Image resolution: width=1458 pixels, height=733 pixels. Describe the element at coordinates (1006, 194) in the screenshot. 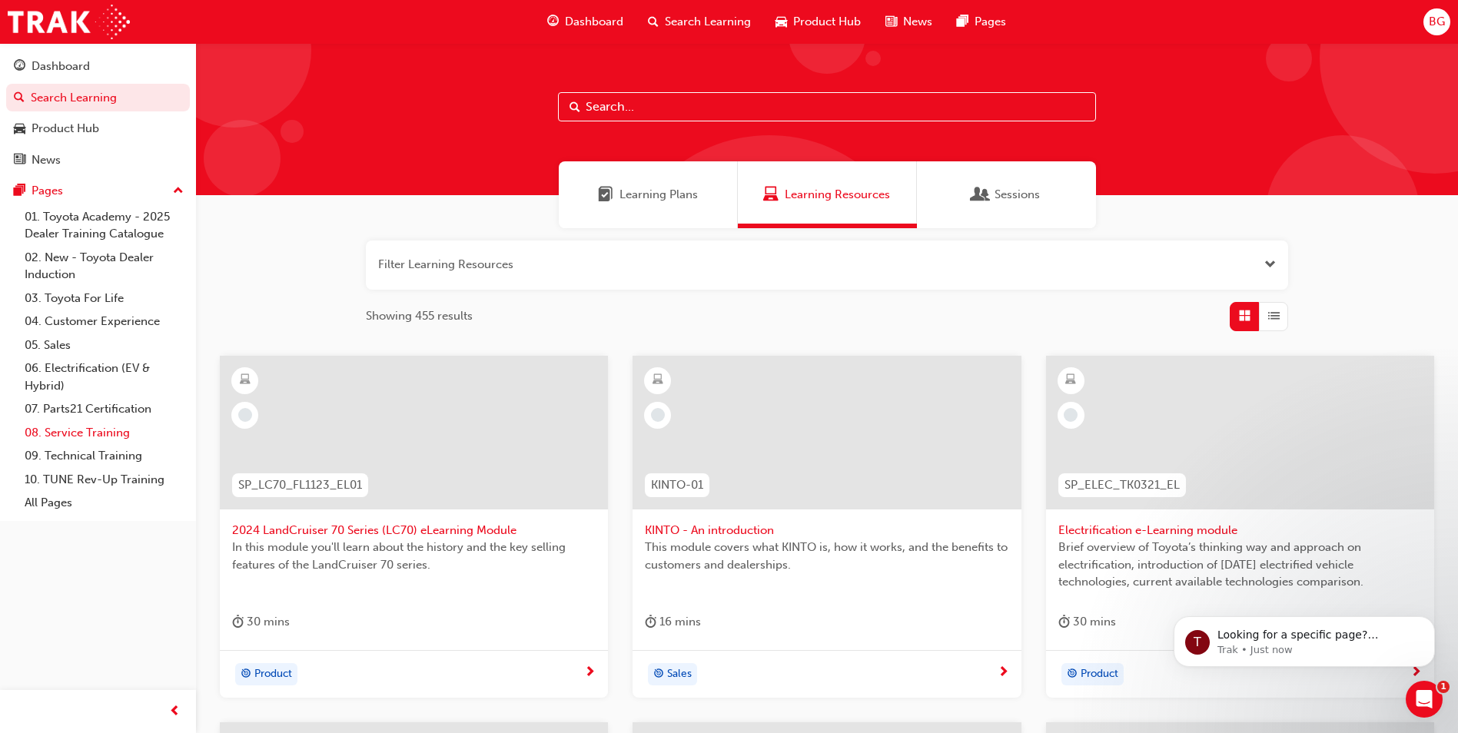

I see `a: SessionsSessions` at that location.